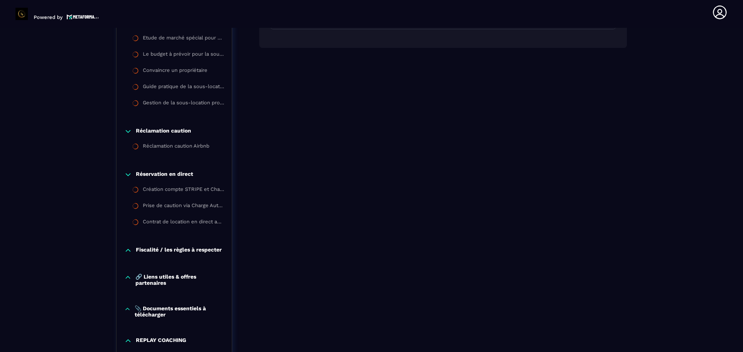 Image resolution: width=743 pixels, height=352 pixels. What do you see at coordinates (183, 104) in the screenshot?
I see `div: Gestion de la sous-location professionnelle en entreprise` at bounding box center [183, 104].